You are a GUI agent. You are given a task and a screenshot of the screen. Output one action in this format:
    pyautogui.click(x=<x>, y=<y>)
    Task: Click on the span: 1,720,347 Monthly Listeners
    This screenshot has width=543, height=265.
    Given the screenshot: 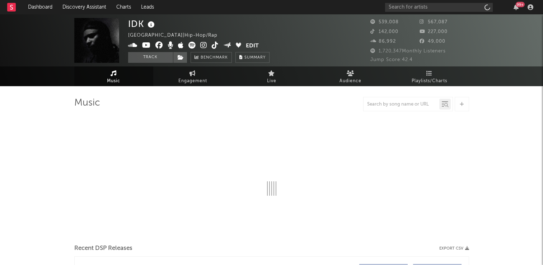 What is the action you would take?
    pyautogui.click(x=408, y=51)
    